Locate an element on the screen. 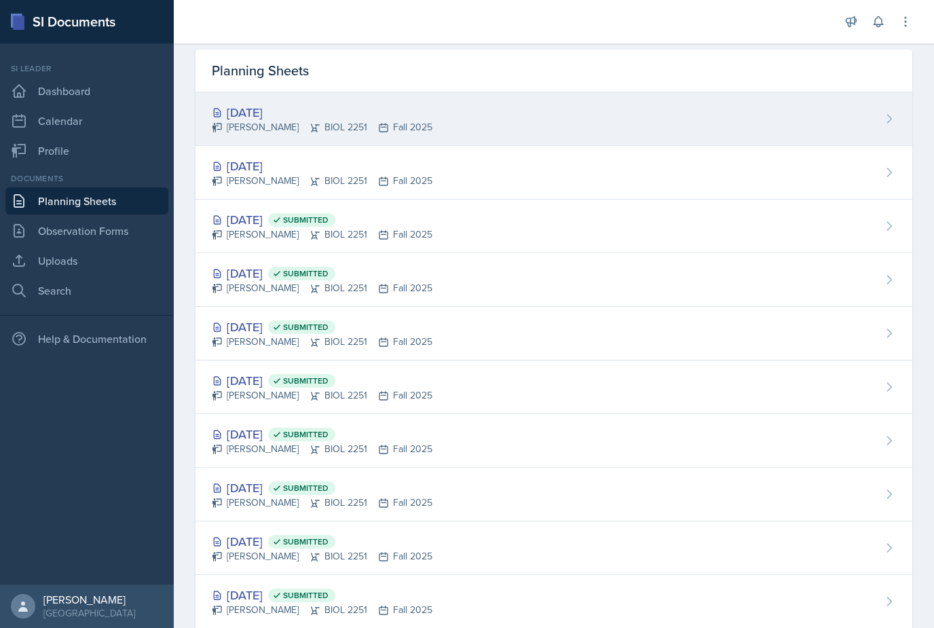  div: Si leader is located at coordinates (87, 69).